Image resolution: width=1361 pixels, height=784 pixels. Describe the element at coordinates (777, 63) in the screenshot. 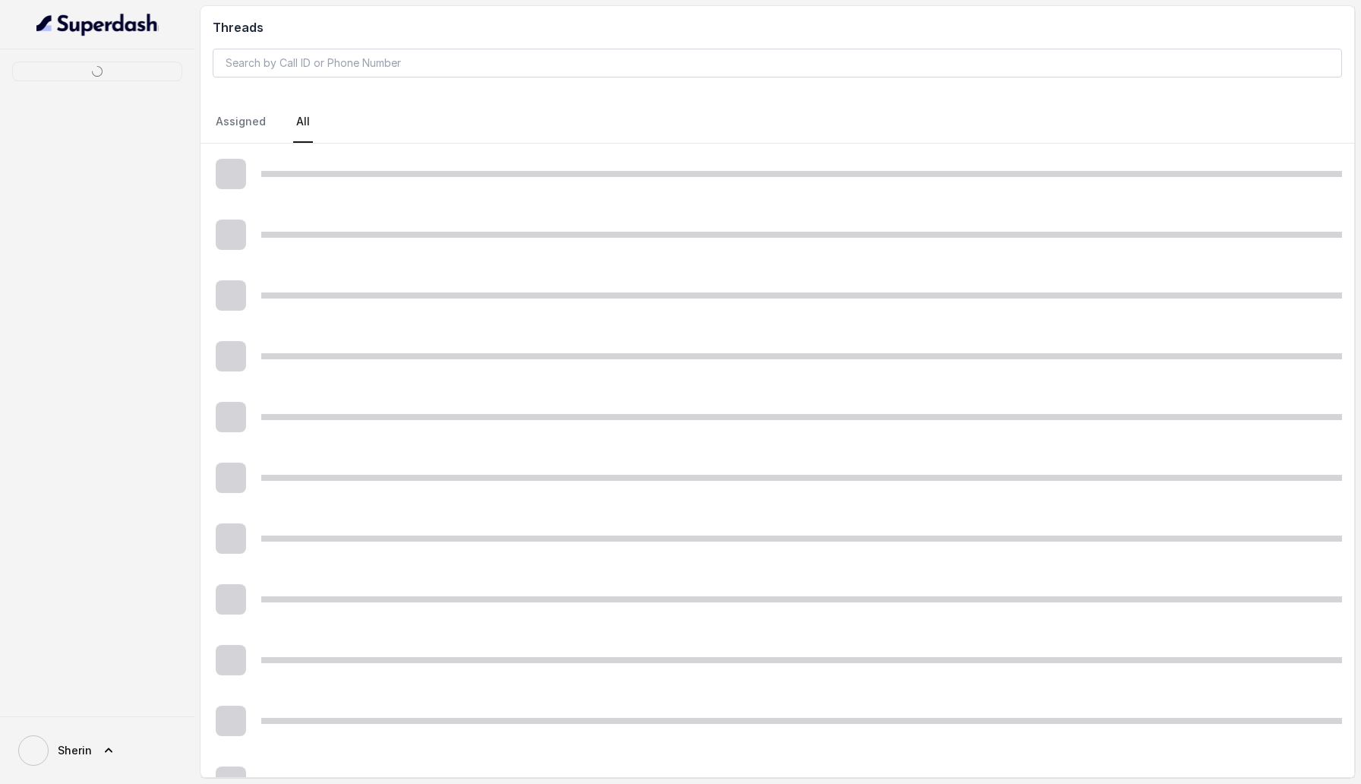

I see `input: Search by Call ID or Phone Number` at that location.